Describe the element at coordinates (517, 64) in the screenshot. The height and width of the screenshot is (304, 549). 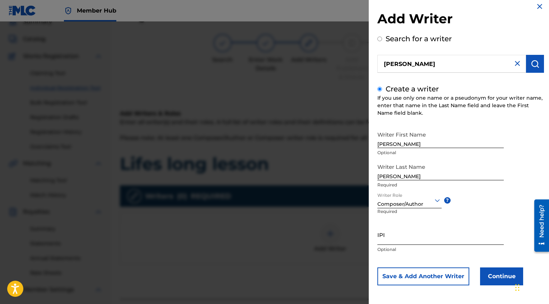
I see `img: close` at that location.